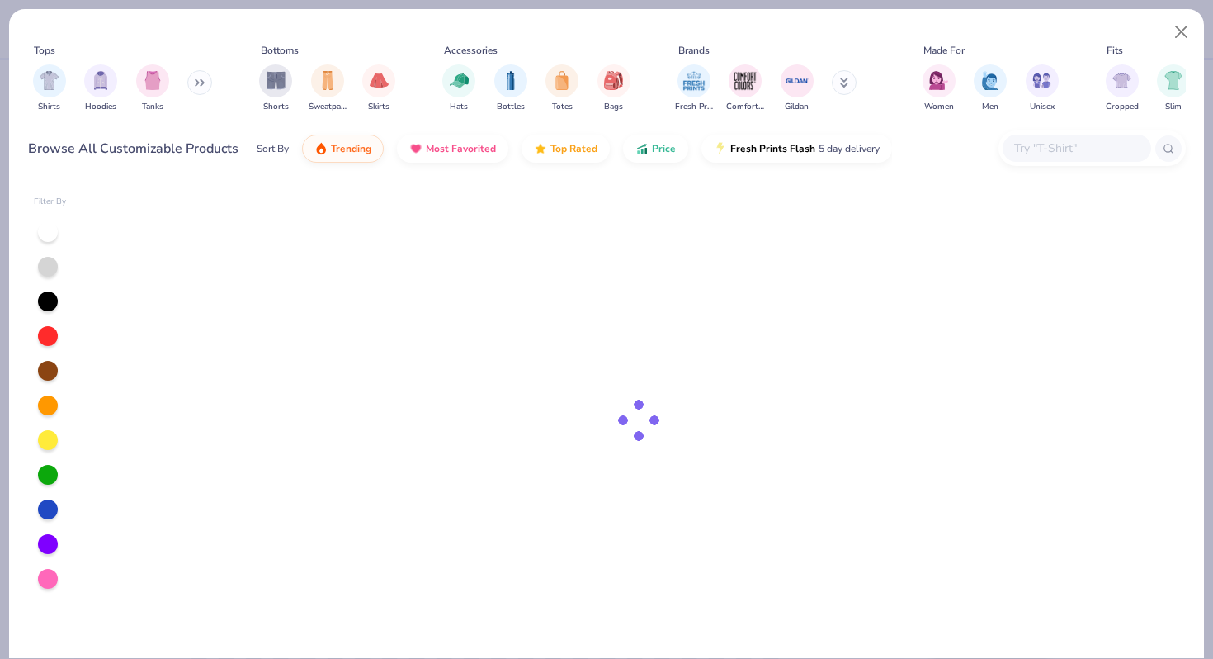  Describe the element at coordinates (614, 88) in the screenshot. I see `div: filter for Bags` at that location.